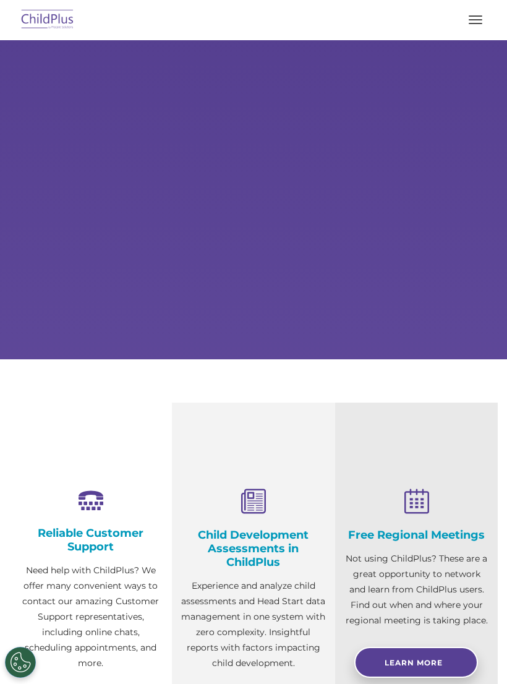 The height and width of the screenshot is (684, 507). Describe the element at coordinates (90, 616) in the screenshot. I see `p: Need help with ChildPlus? We offer many convenient ways to contact our amazing Customer Support r...` at that location.